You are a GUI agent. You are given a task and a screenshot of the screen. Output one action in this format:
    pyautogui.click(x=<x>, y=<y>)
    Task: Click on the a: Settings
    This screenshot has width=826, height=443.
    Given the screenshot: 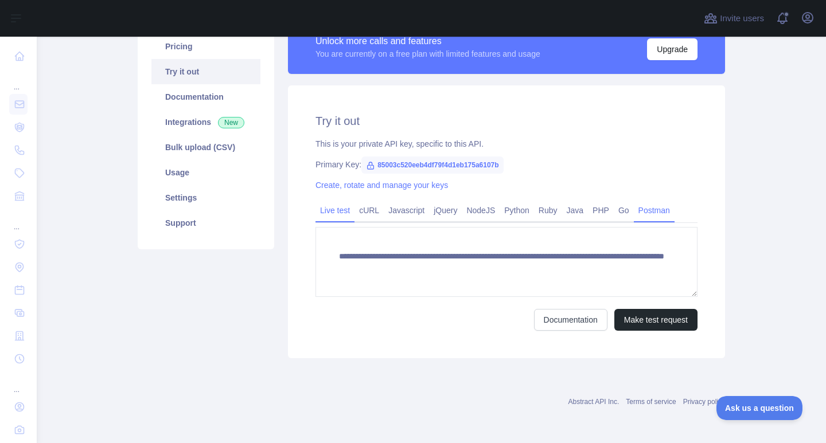 What is the action you would take?
    pyautogui.click(x=206, y=198)
    